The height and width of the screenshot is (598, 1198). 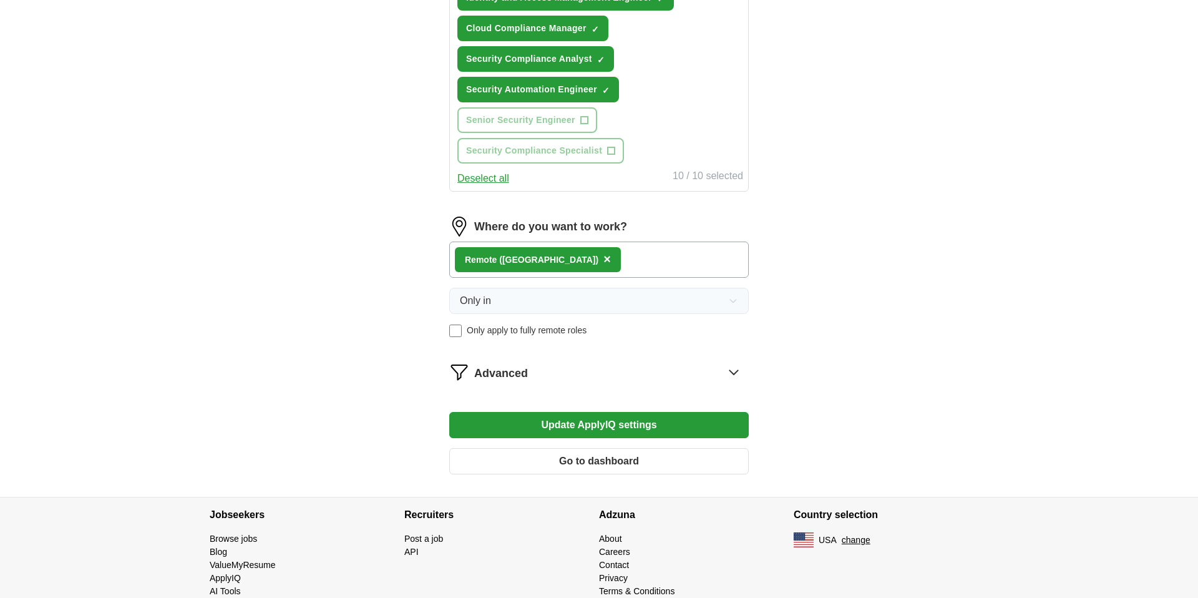 What do you see at coordinates (218, 551) in the screenshot?
I see `a: Blog` at bounding box center [218, 551].